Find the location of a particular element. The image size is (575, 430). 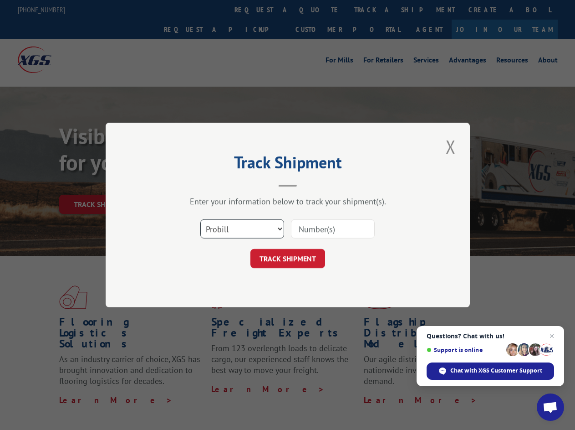

h2: Track Shipment is located at coordinates (288, 164).